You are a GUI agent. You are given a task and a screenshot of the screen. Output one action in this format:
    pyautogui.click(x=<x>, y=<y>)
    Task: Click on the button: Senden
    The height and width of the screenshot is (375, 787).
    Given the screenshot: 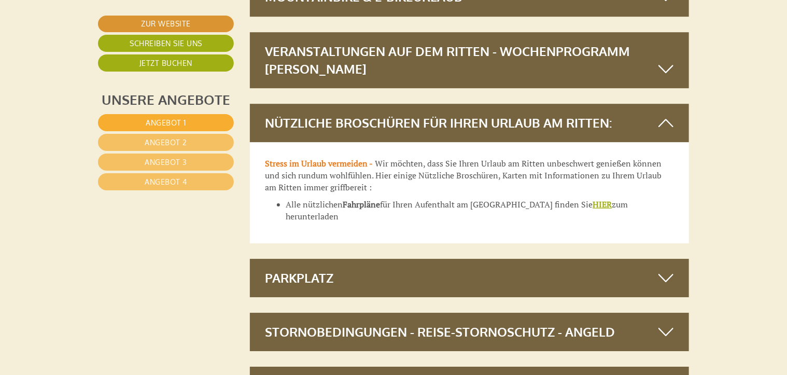 What is the action you would take?
    pyautogui.click(x=378, y=283)
    